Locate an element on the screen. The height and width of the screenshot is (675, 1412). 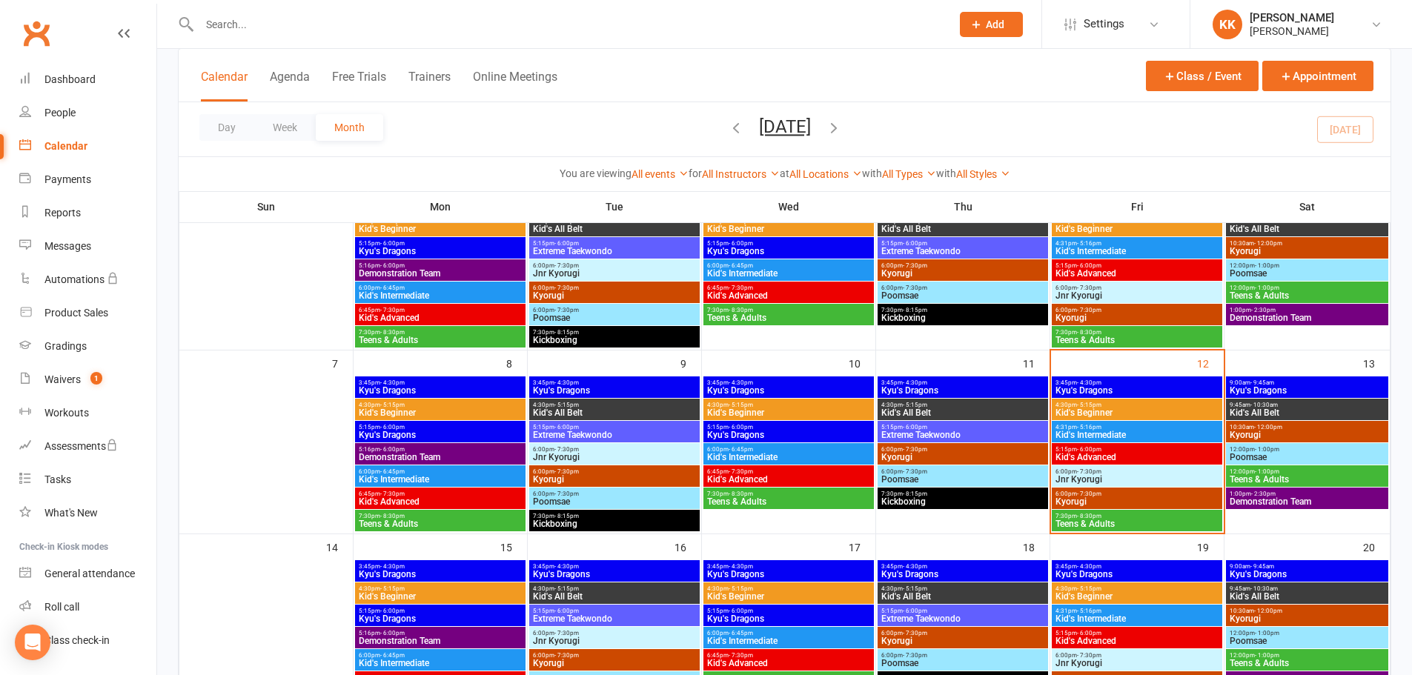
span: 10:30am is located at coordinates (1307, 243).